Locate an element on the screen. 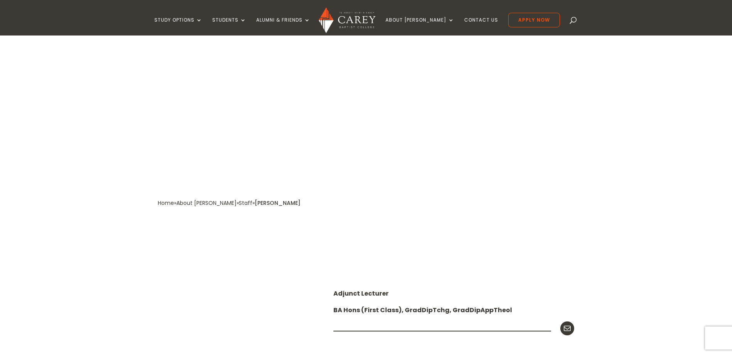 This screenshot has width=732, height=355. img: Carey Baptist College is located at coordinates (347, 20).